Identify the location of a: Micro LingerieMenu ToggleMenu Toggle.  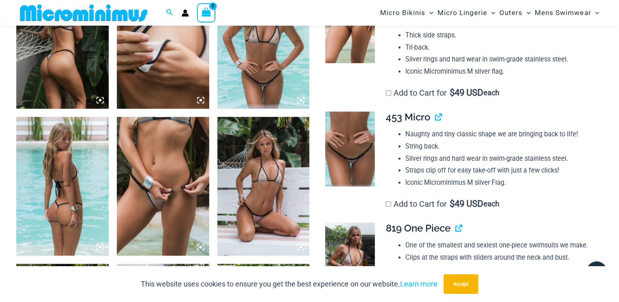
(466, 13).